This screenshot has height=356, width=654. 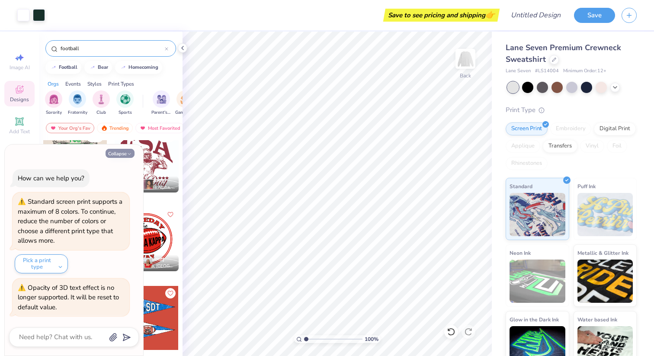 What do you see at coordinates (521, 186) in the screenshot?
I see `span: Standard` at bounding box center [521, 186].